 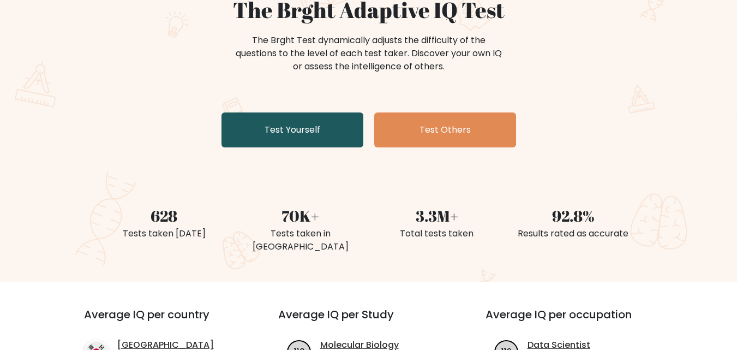 I want to click on div: 92.8%, so click(x=573, y=215).